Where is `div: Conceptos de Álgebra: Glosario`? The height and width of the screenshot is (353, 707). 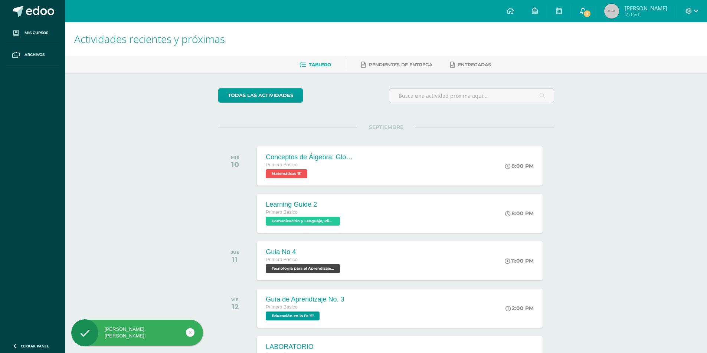 div: Conceptos de Álgebra: Glosario is located at coordinates (310, 157).